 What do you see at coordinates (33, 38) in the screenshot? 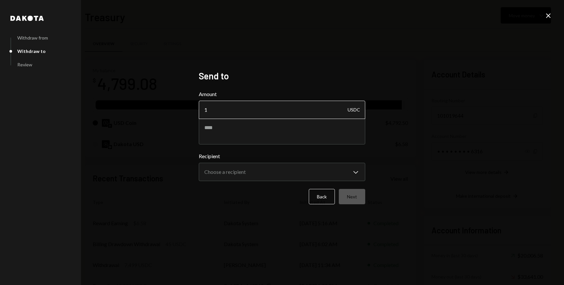
I see `div: Withdraw from` at bounding box center [33, 38].